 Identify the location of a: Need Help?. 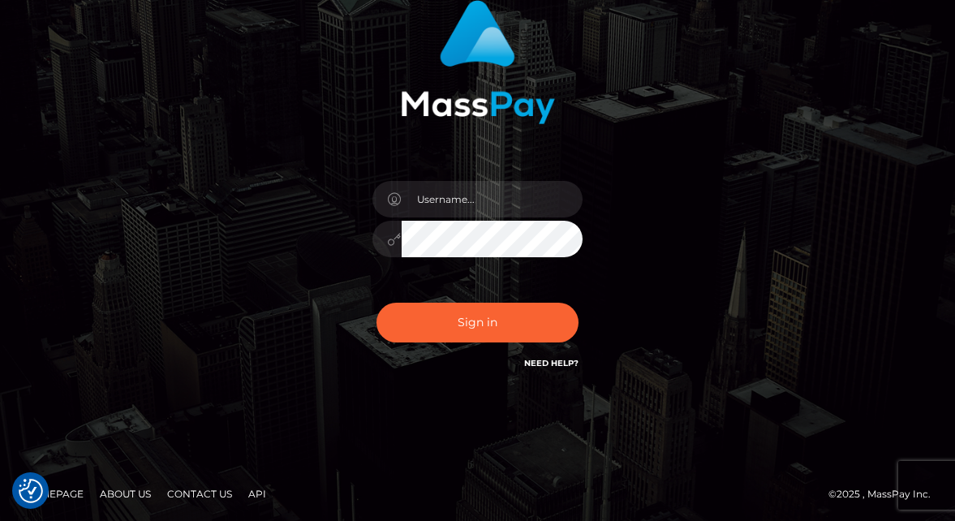
(551, 363).